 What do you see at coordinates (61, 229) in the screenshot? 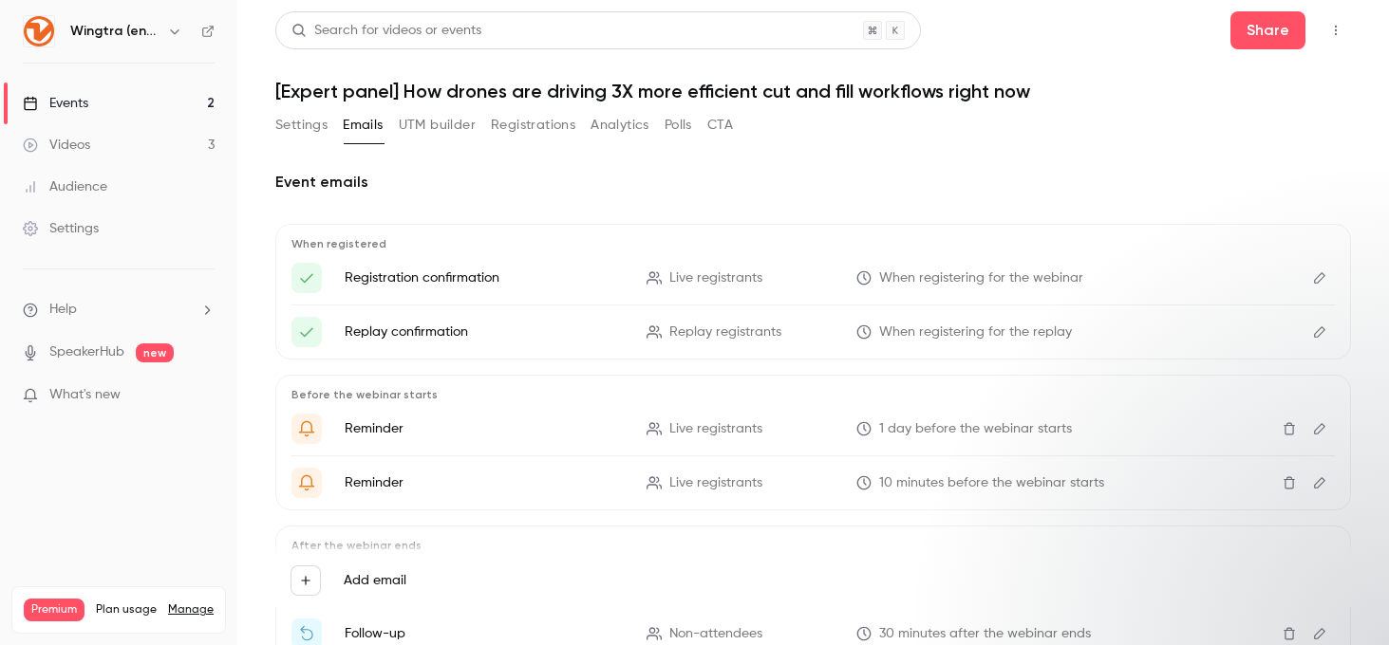
I see `div: Settings` at bounding box center [61, 229].